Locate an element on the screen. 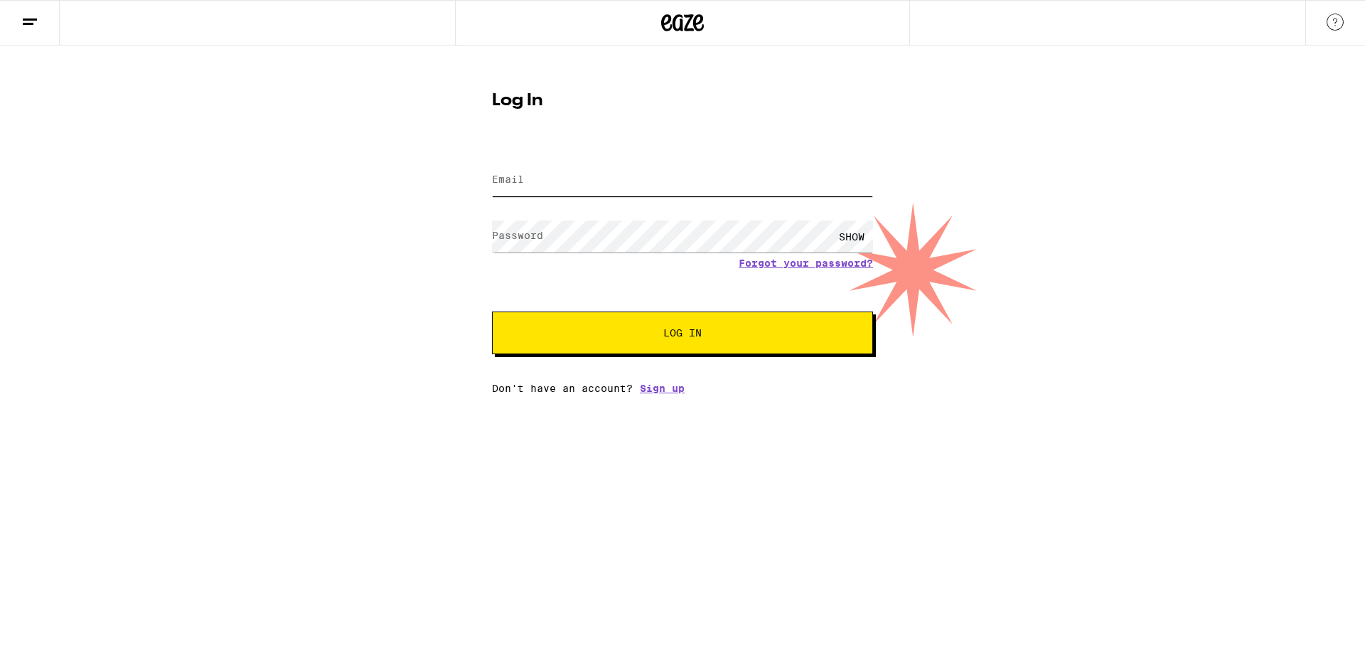  h1: Log In is located at coordinates (682, 101).